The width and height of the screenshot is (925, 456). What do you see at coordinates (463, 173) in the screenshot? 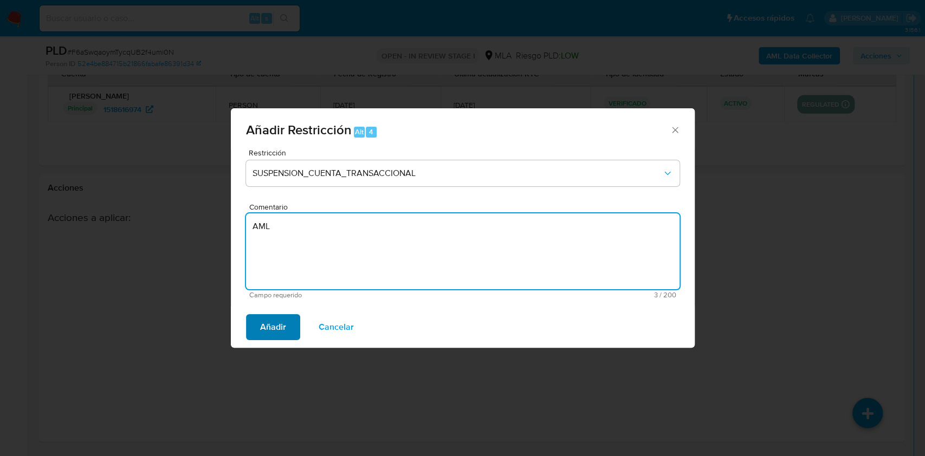
I see `button: Restriction` at bounding box center [463, 173].